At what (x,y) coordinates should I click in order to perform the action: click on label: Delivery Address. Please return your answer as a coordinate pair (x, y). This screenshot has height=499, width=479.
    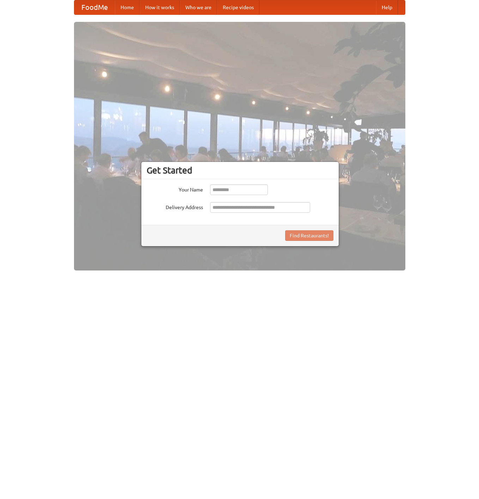
    Looking at the image, I should click on (175, 206).